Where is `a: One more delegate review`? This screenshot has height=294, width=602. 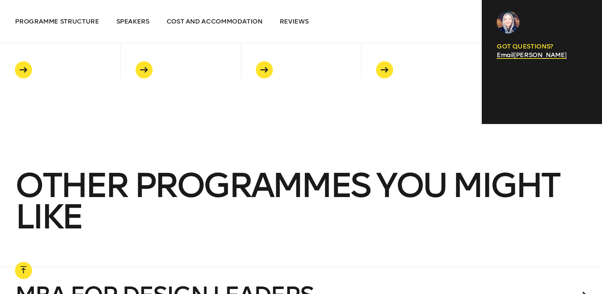
a: One more delegate review is located at coordinates (421, 48).